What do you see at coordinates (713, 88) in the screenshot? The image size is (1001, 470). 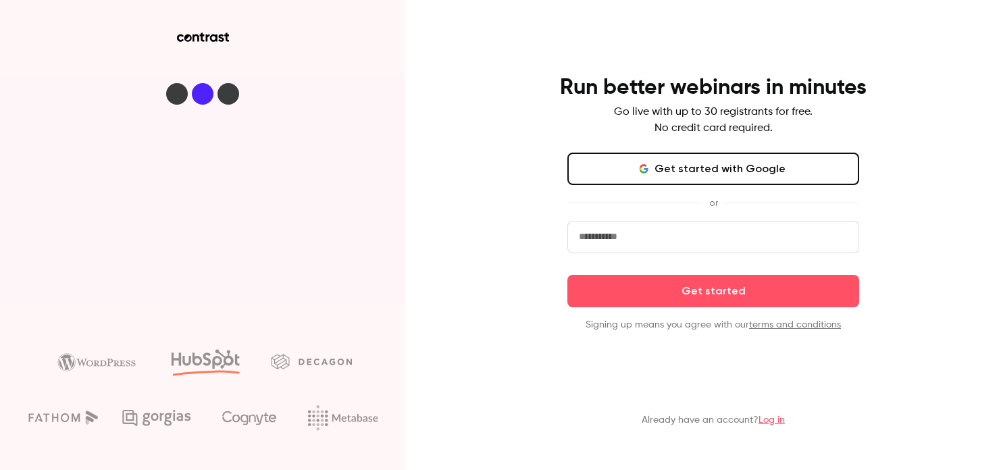 I see `h4: Run better webinars in minutes` at bounding box center [713, 88].